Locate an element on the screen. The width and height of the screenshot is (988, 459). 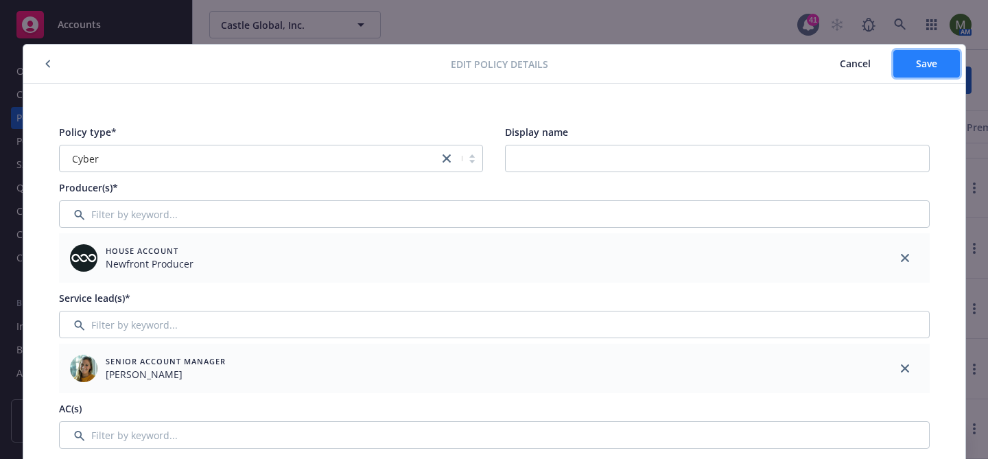
span: House Account is located at coordinates (150, 250).